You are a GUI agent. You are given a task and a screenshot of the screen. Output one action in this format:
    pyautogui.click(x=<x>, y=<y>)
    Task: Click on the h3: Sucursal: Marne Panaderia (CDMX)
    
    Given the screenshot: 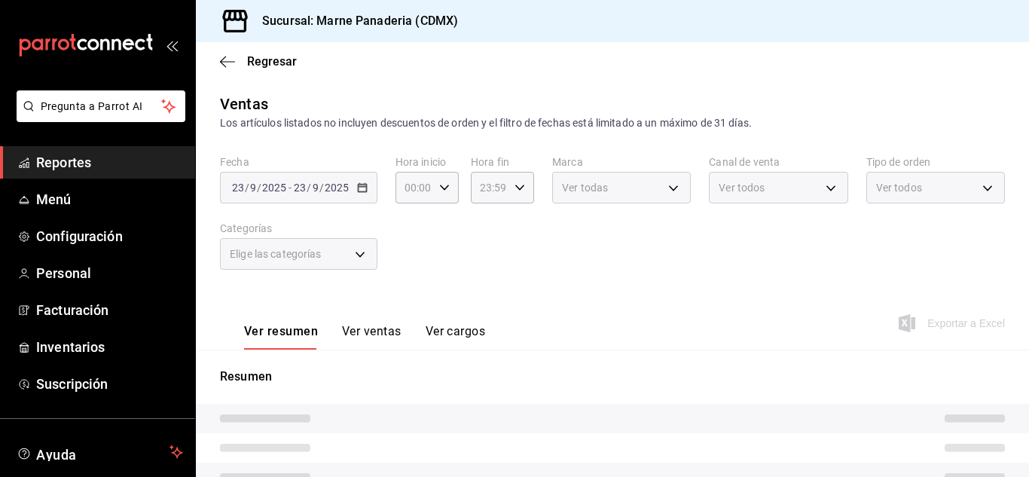 What is the action you would take?
    pyautogui.click(x=354, y=21)
    